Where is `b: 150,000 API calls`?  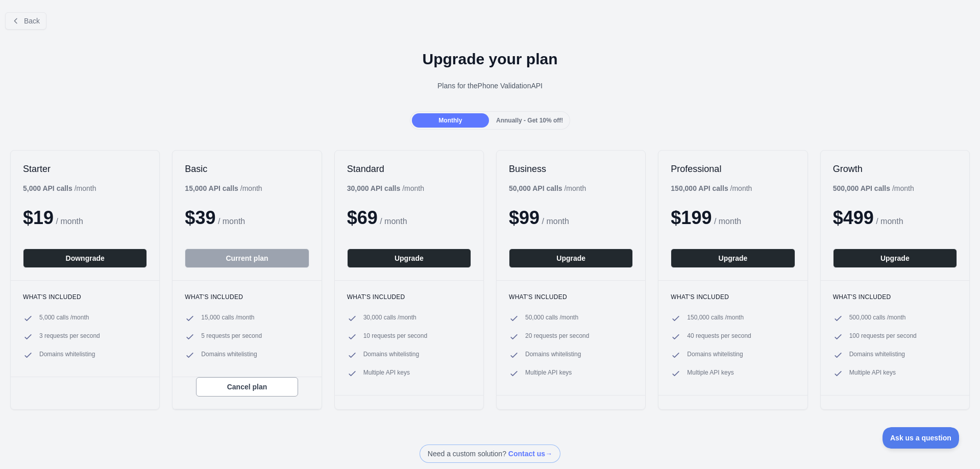
b: 150,000 API calls is located at coordinates (699, 188).